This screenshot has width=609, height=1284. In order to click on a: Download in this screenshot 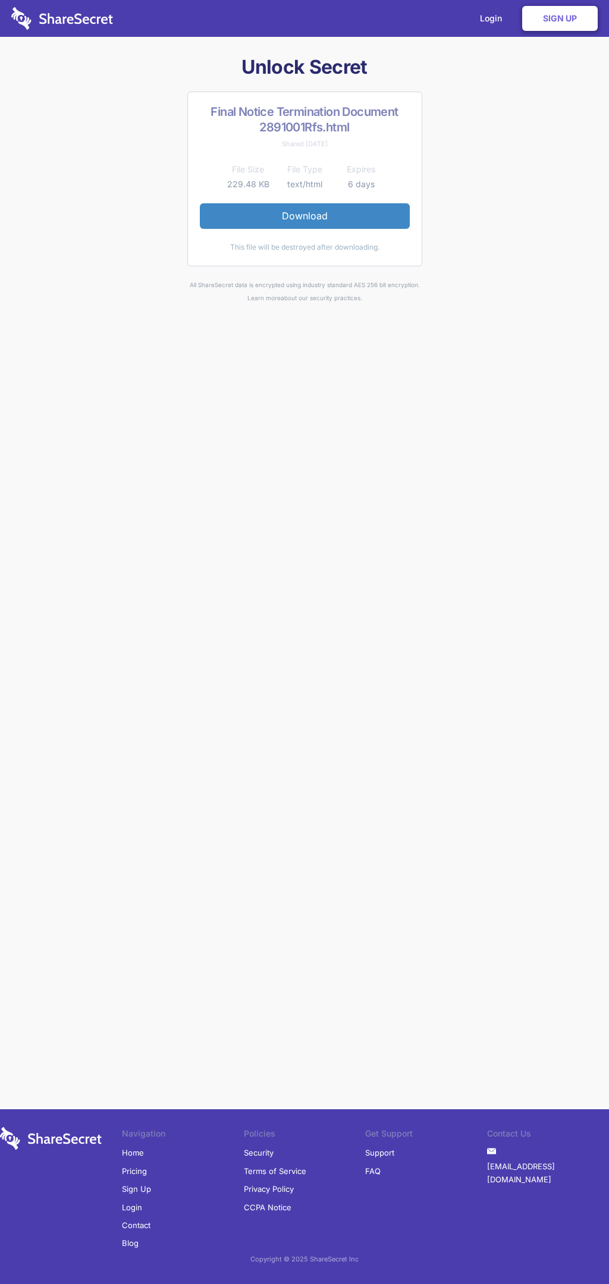, I will do `click(304, 216)`.